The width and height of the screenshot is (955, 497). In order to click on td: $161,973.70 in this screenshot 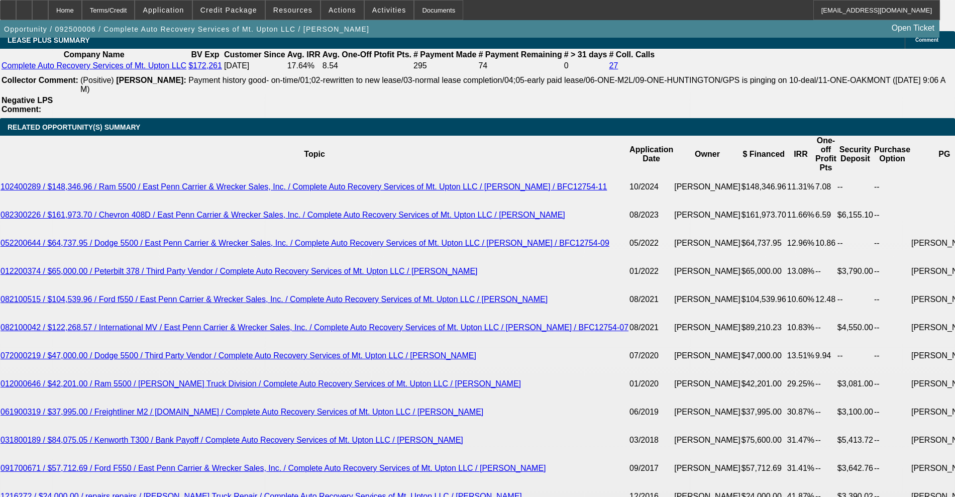, I will do `click(763, 215)`.